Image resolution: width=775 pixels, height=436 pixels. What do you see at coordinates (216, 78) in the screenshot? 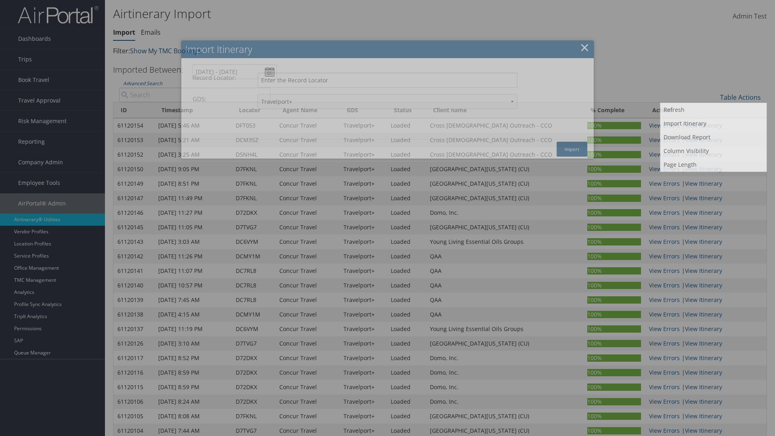
I see `label: Record Locator:` at bounding box center [216, 78].